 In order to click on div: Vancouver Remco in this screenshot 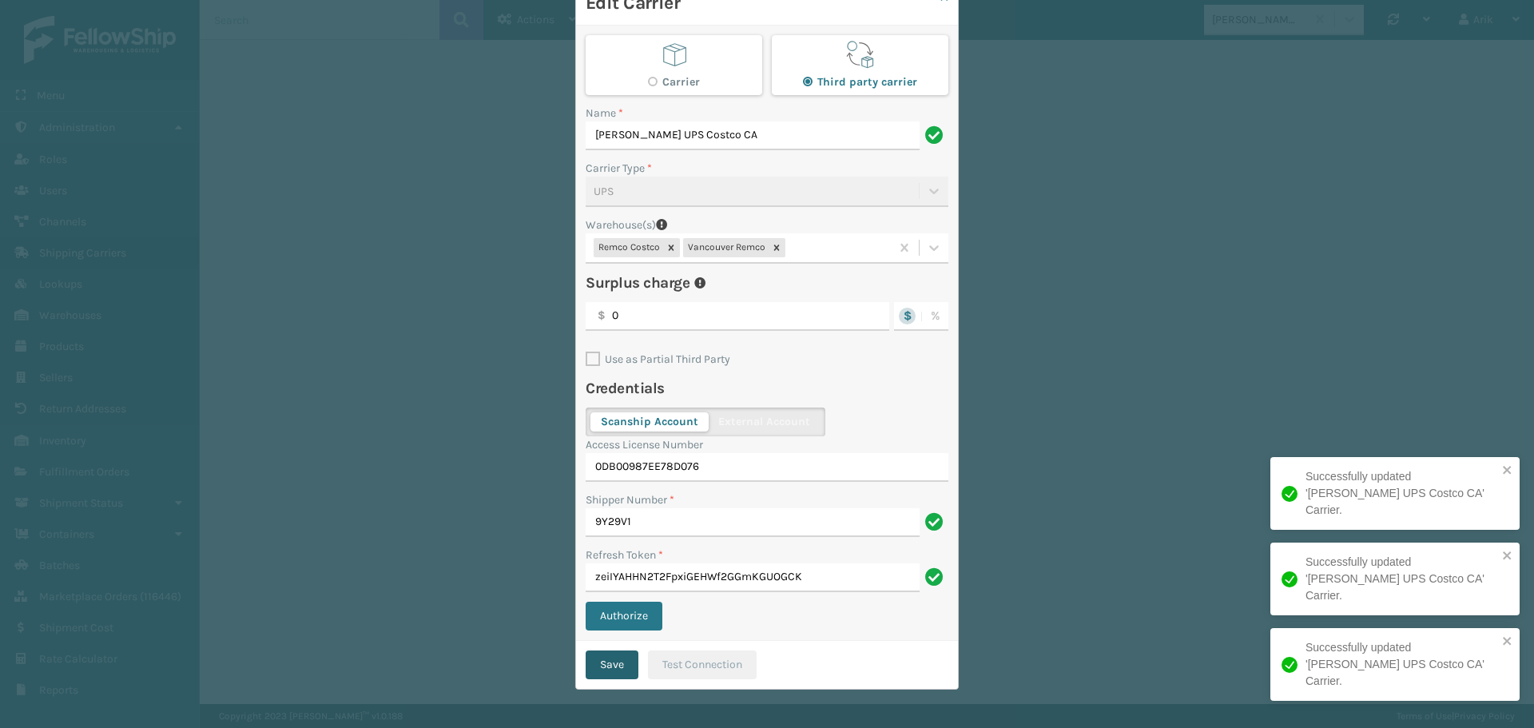, I will do `click(725, 248)`.